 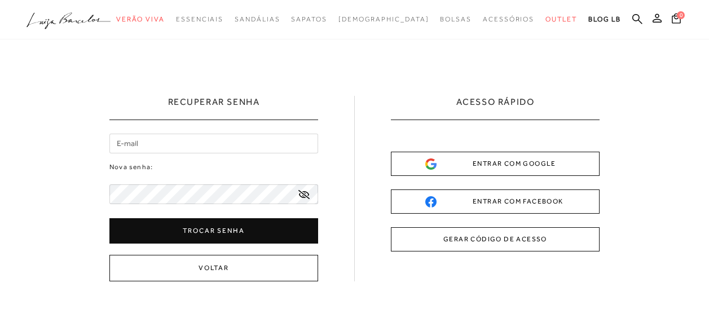 What do you see at coordinates (561, 19) in the screenshot?
I see `span: Outlet` at bounding box center [561, 19].